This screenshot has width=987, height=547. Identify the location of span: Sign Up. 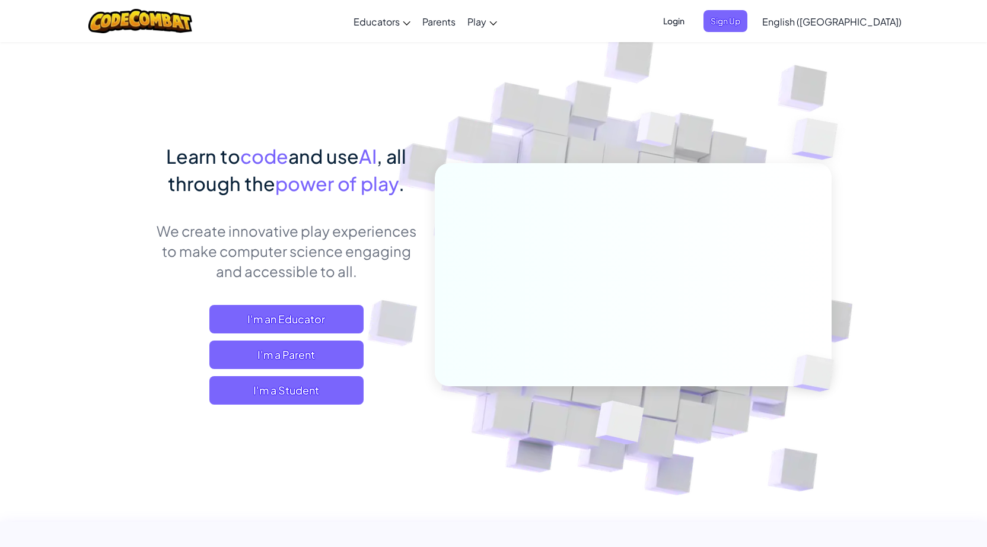
(725, 21).